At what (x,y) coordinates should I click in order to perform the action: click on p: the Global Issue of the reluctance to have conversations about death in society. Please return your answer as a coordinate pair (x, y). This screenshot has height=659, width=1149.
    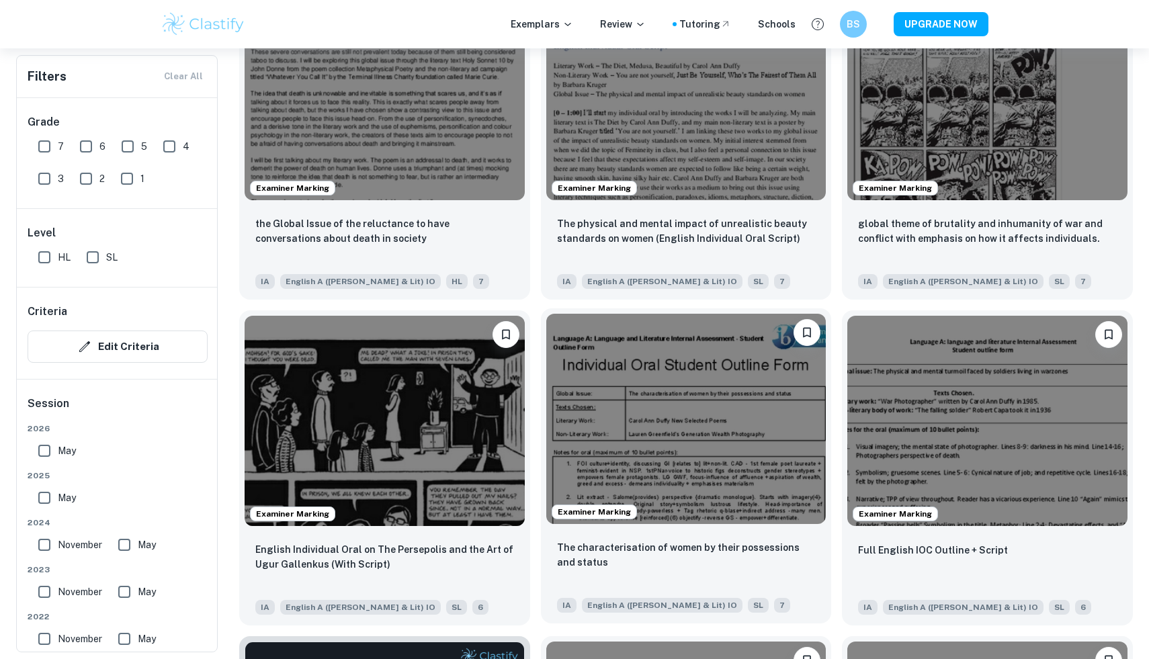
    Looking at the image, I should click on (384, 231).